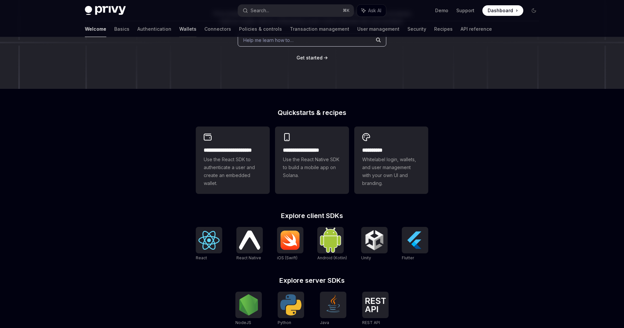 This screenshot has height=328, width=624. Describe the element at coordinates (415, 240) in the screenshot. I see `img: Flutter` at that location.